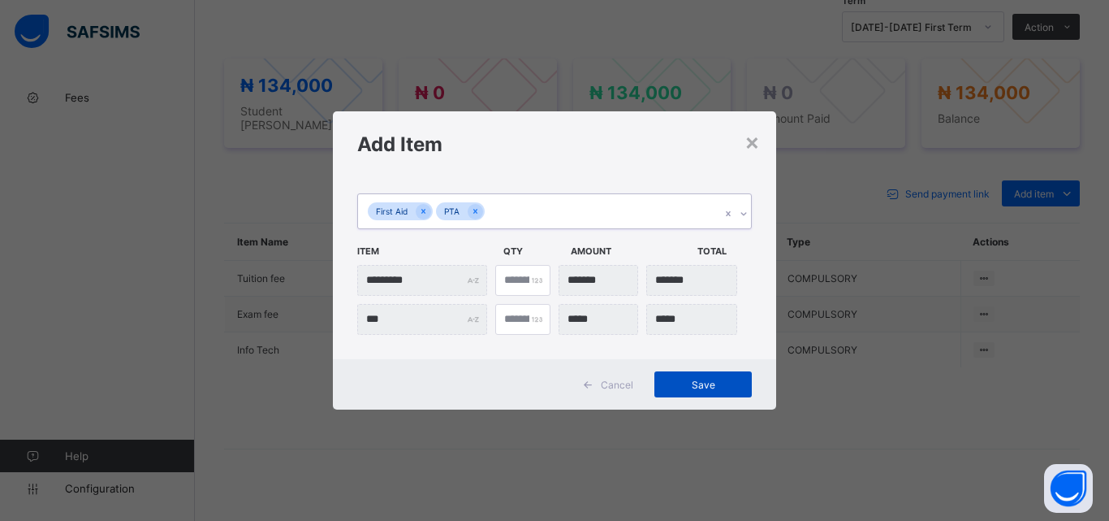  I want to click on div: PTA, so click(452, 211).